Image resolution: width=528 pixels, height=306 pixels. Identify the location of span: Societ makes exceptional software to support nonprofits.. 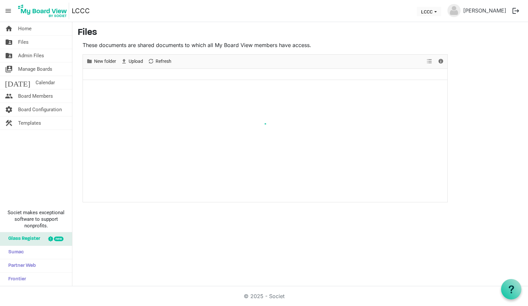
(36, 219).